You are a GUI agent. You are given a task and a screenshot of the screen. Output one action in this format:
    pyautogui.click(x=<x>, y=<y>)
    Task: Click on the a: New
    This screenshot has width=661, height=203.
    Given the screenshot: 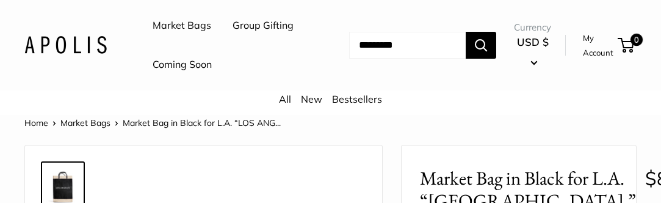 What is the action you would take?
    pyautogui.click(x=311, y=99)
    